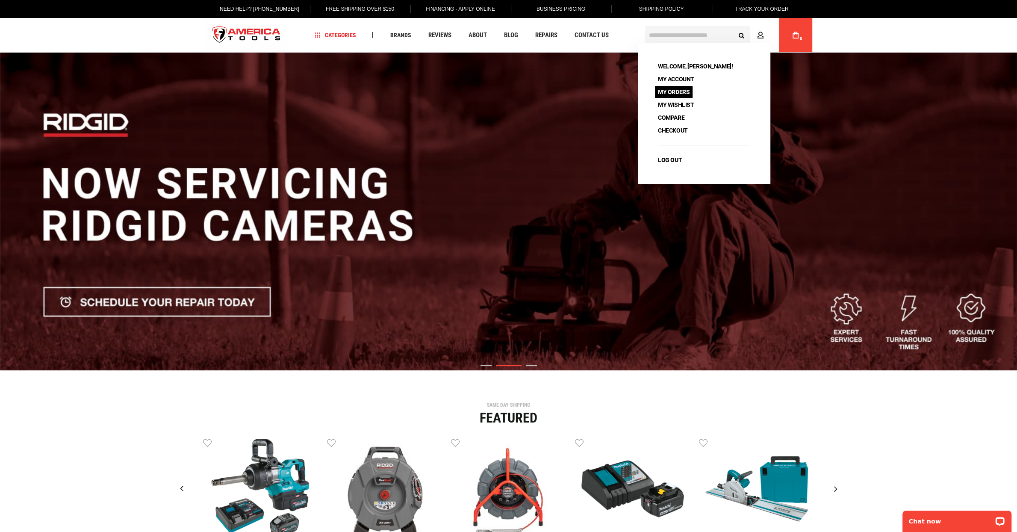 The width and height of the screenshot is (1017, 532). I want to click on a: Checkout, so click(673, 130).